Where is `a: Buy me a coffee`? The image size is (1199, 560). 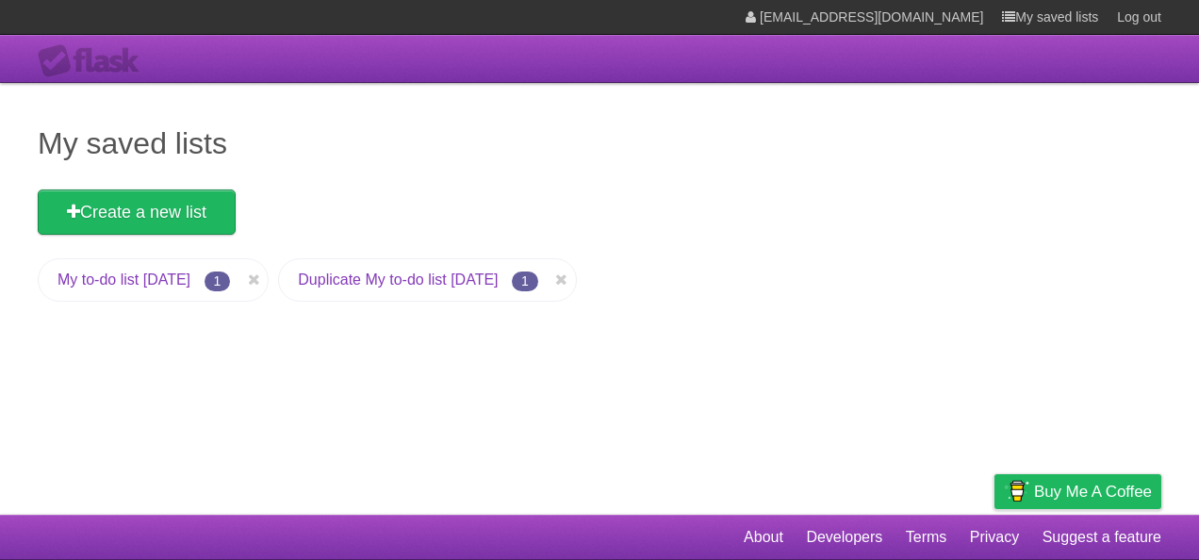 a: Buy me a coffee is located at coordinates (1077, 491).